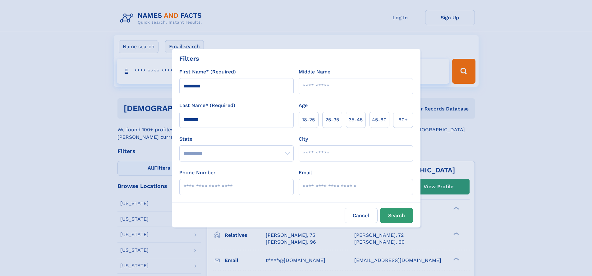  I want to click on label: Email, so click(305, 173).